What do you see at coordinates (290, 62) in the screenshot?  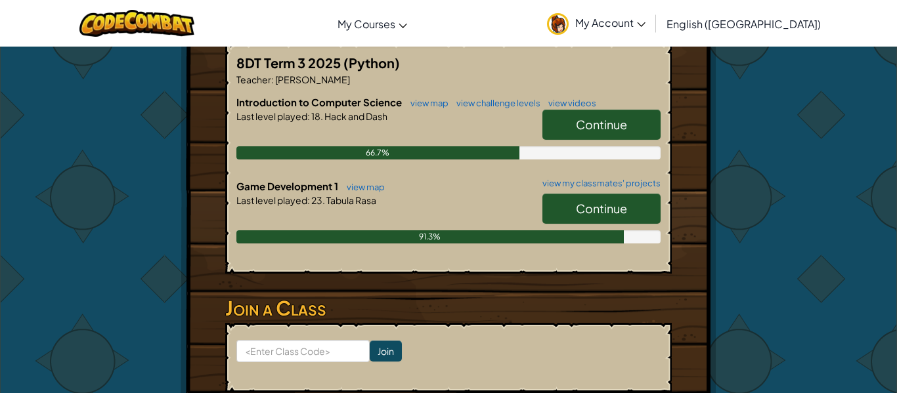 I see `span: 8DT Term 3 2025` at bounding box center [290, 62].